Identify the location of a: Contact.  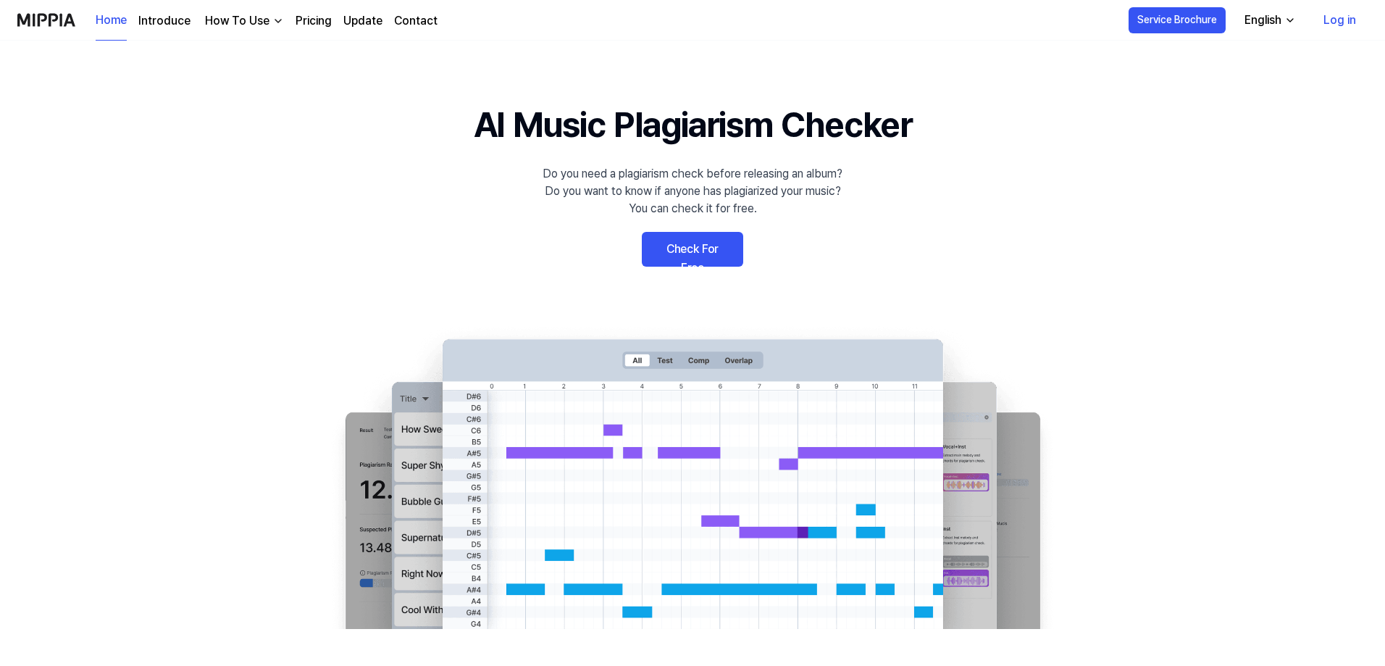
(416, 21).